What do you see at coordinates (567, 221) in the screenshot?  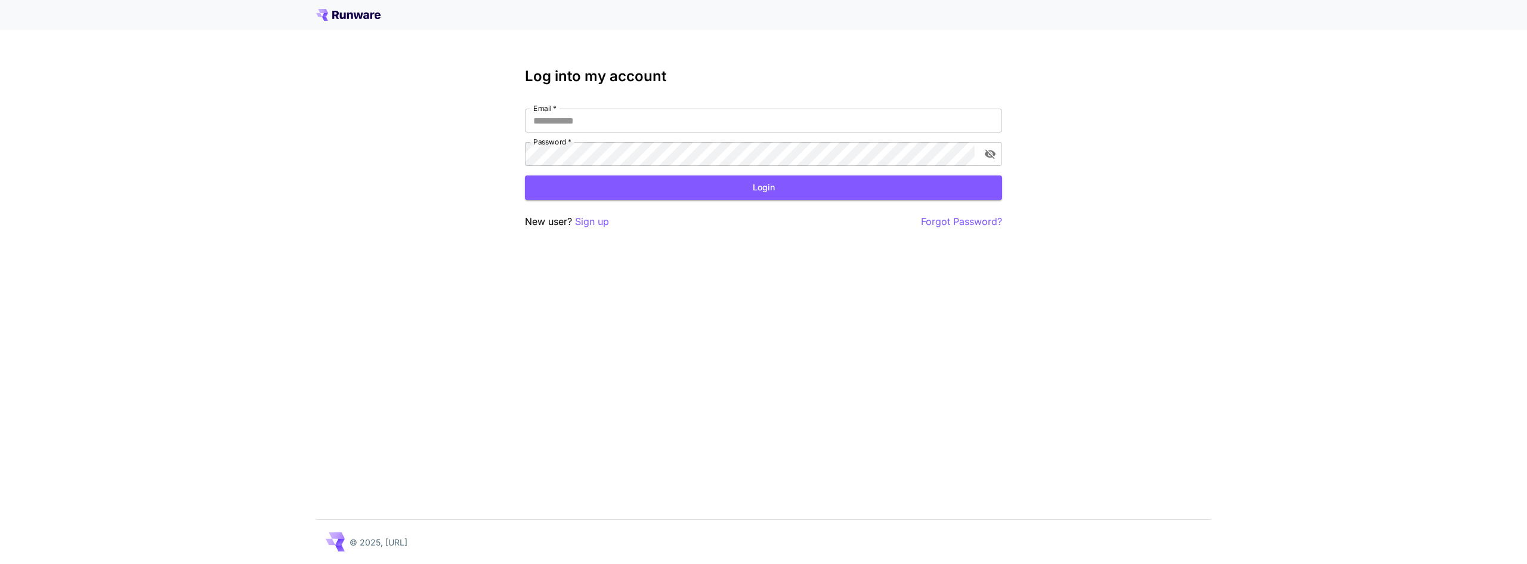 I see `p: New user?` at bounding box center [567, 221].